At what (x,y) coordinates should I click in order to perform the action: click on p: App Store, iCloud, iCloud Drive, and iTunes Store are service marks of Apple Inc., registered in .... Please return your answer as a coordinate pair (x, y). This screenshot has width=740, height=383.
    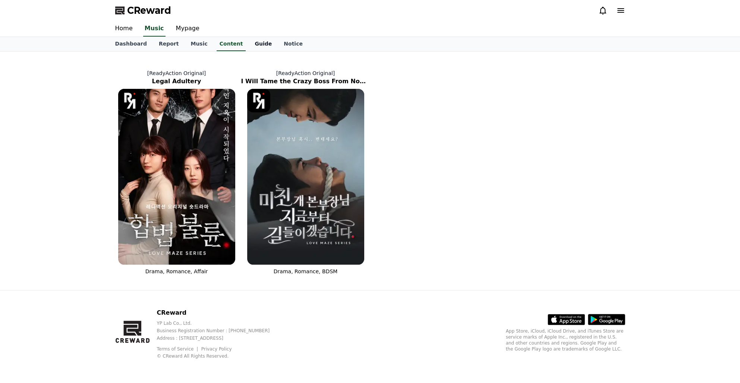
    Looking at the image, I should click on (566, 340).